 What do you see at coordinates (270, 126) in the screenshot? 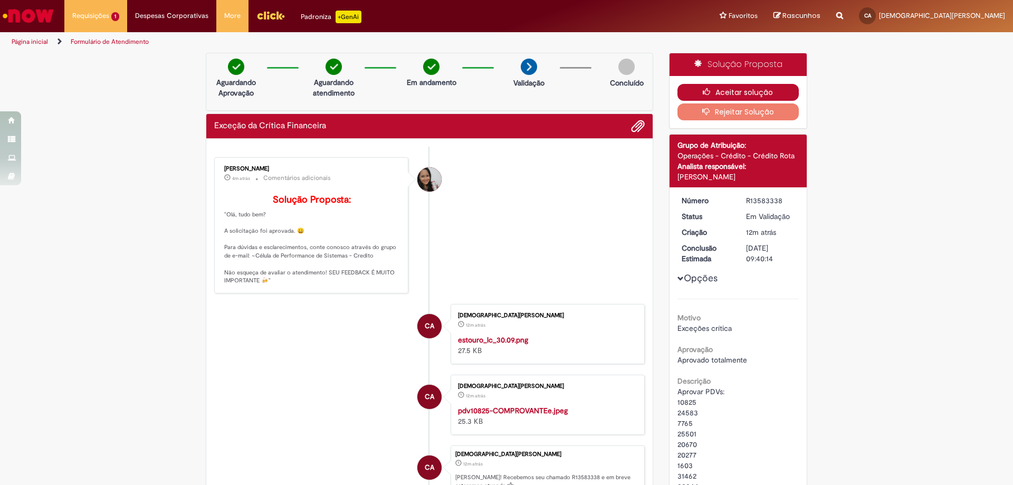
I see `h2: Exceção da Crítica Financeira Histórico de tíquete` at bounding box center [270, 126].